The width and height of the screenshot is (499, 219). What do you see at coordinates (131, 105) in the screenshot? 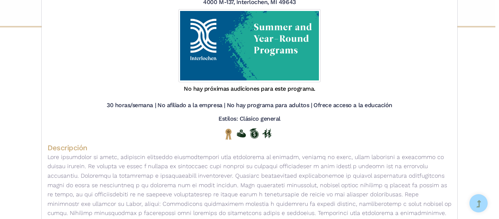
I see `font: 30 horas/semana |` at bounding box center [131, 105].